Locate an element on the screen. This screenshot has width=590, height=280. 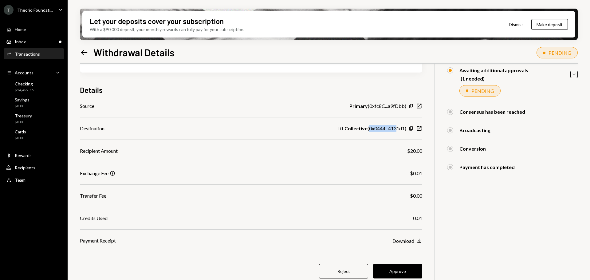
div: Cards is located at coordinates (20, 132).